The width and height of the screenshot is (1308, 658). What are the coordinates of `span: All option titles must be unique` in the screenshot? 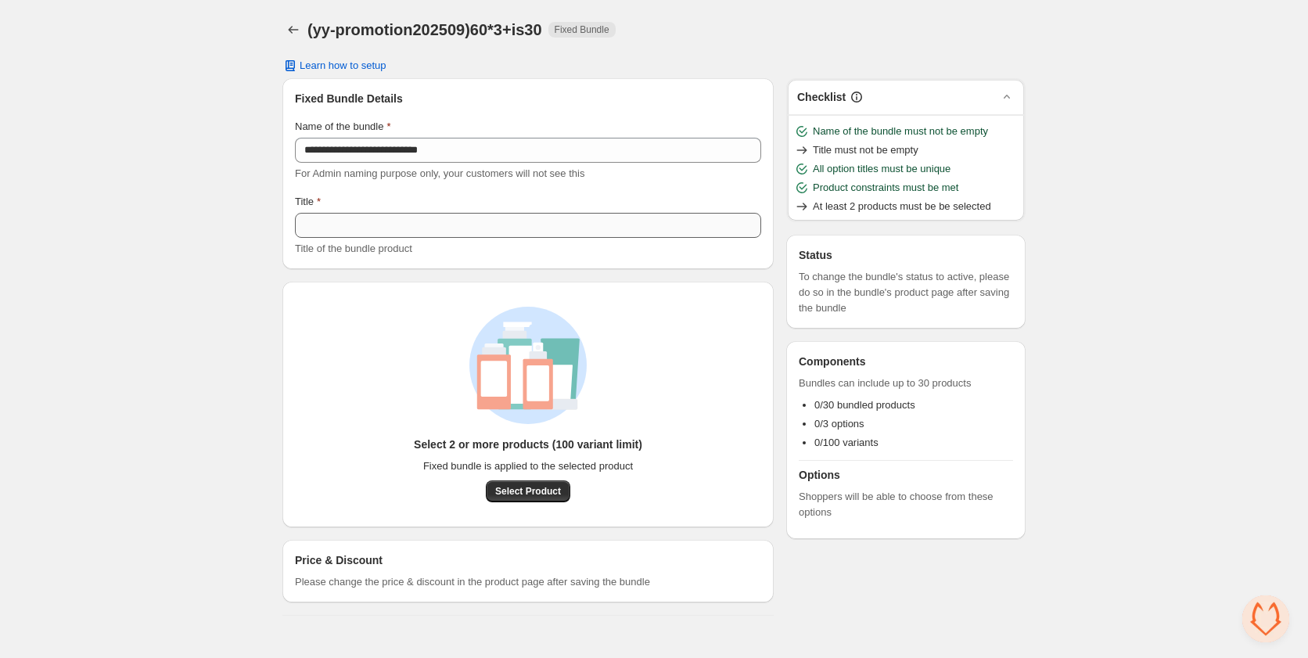 It's located at (882, 169).